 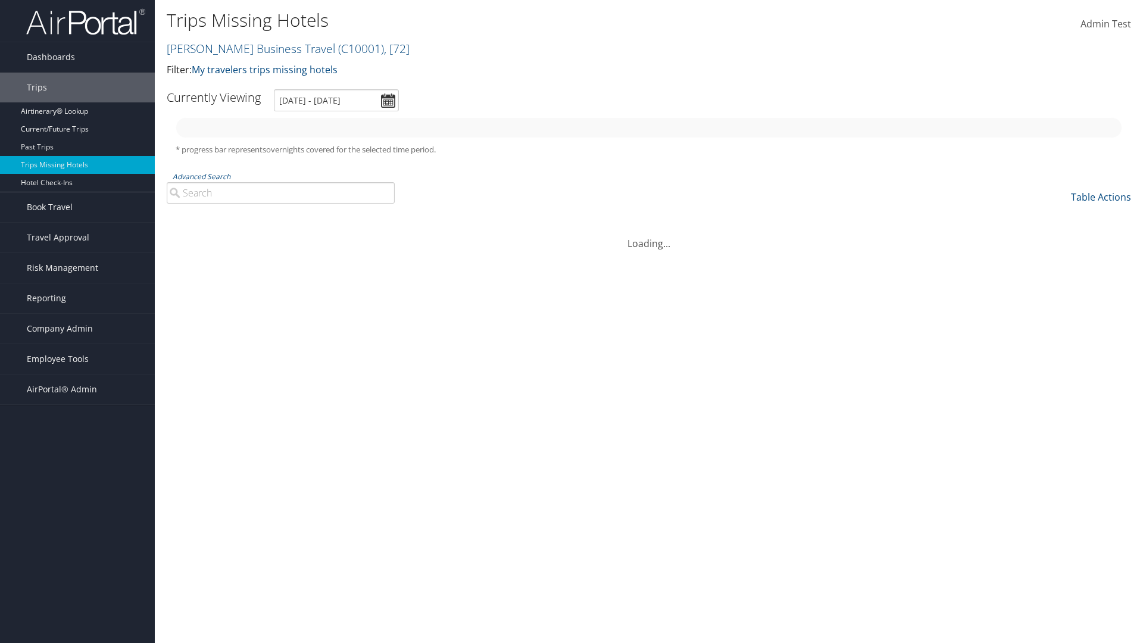 I want to click on h5: * progress bar represents overnights covered for the selected time period., so click(x=649, y=149).